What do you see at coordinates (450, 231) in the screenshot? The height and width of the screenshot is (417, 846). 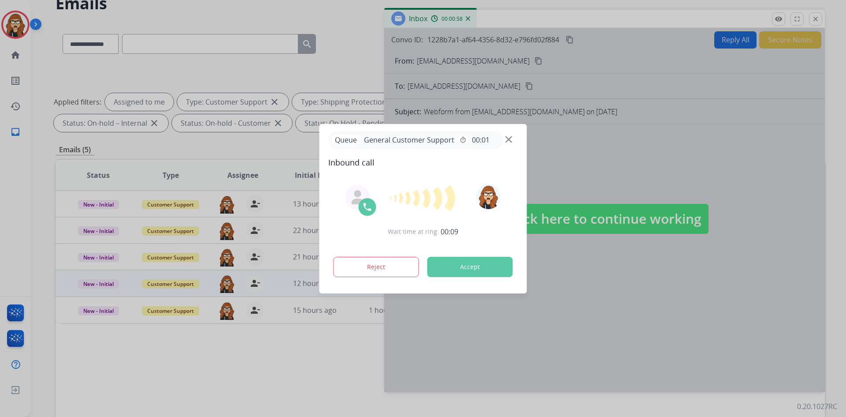 I see `span: 00:09` at bounding box center [450, 231].